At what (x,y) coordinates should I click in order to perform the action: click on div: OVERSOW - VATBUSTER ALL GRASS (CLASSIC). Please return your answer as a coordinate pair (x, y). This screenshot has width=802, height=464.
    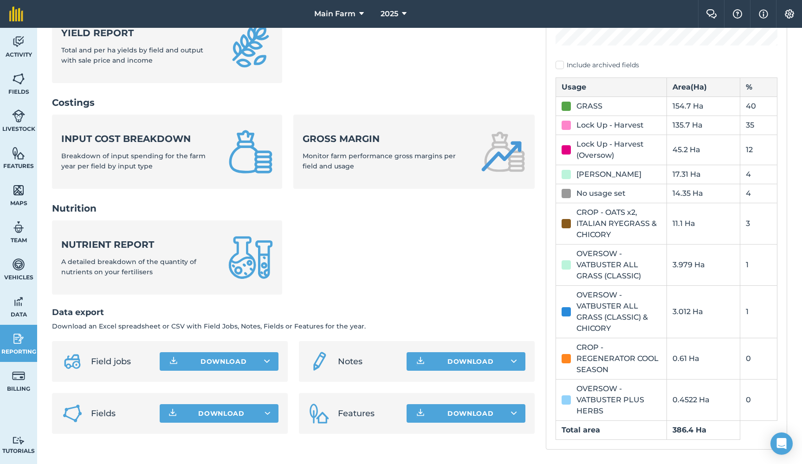
    Looking at the image, I should click on (619, 265).